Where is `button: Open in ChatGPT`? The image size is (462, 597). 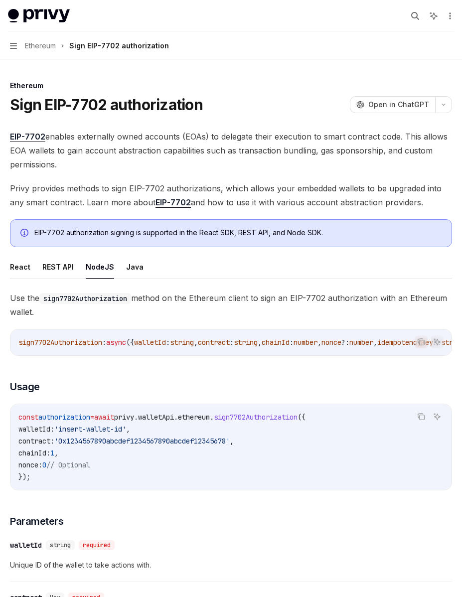
button: Open in ChatGPT is located at coordinates (392, 105).